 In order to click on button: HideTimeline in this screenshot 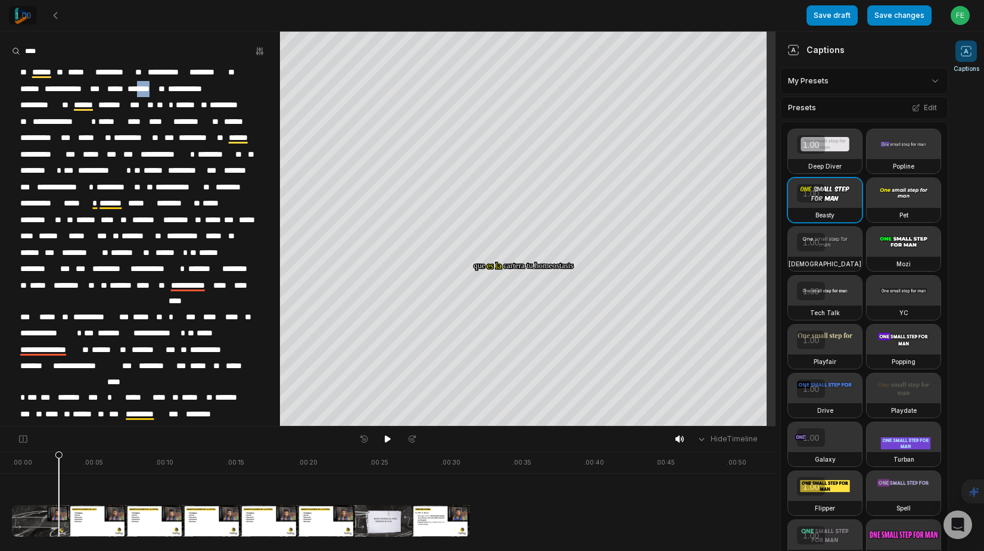, I will do `click(727, 439)`.